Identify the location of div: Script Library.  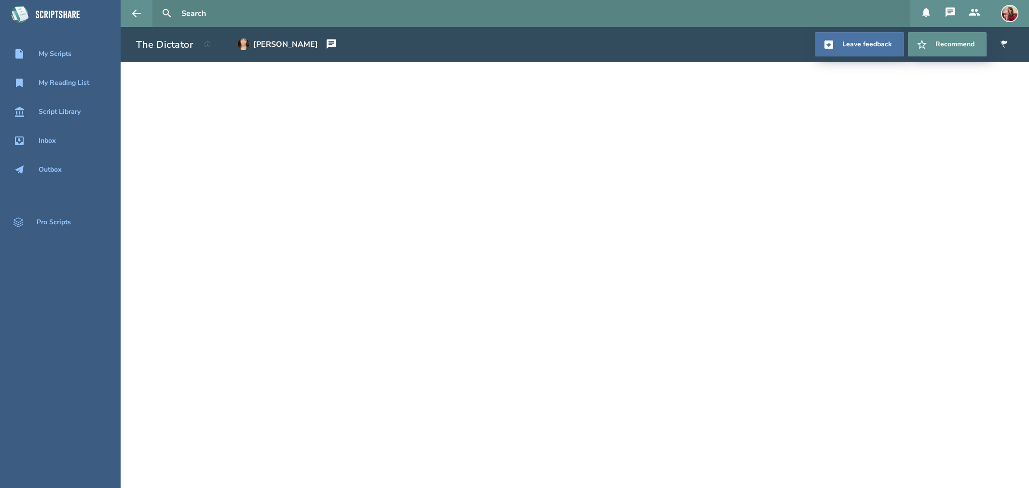
(59, 112).